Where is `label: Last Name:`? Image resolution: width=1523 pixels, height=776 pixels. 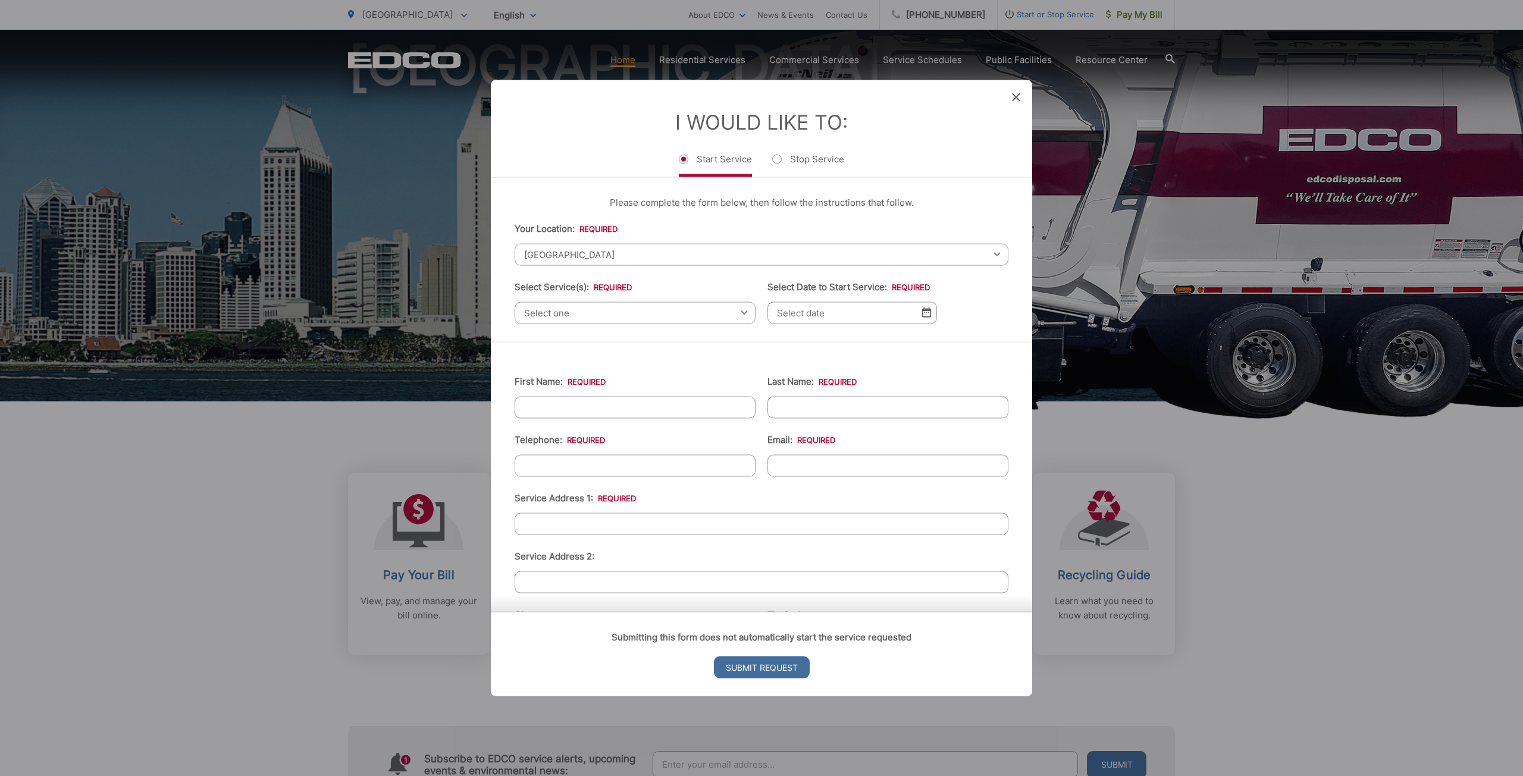 label: Last Name: is located at coordinates (812, 381).